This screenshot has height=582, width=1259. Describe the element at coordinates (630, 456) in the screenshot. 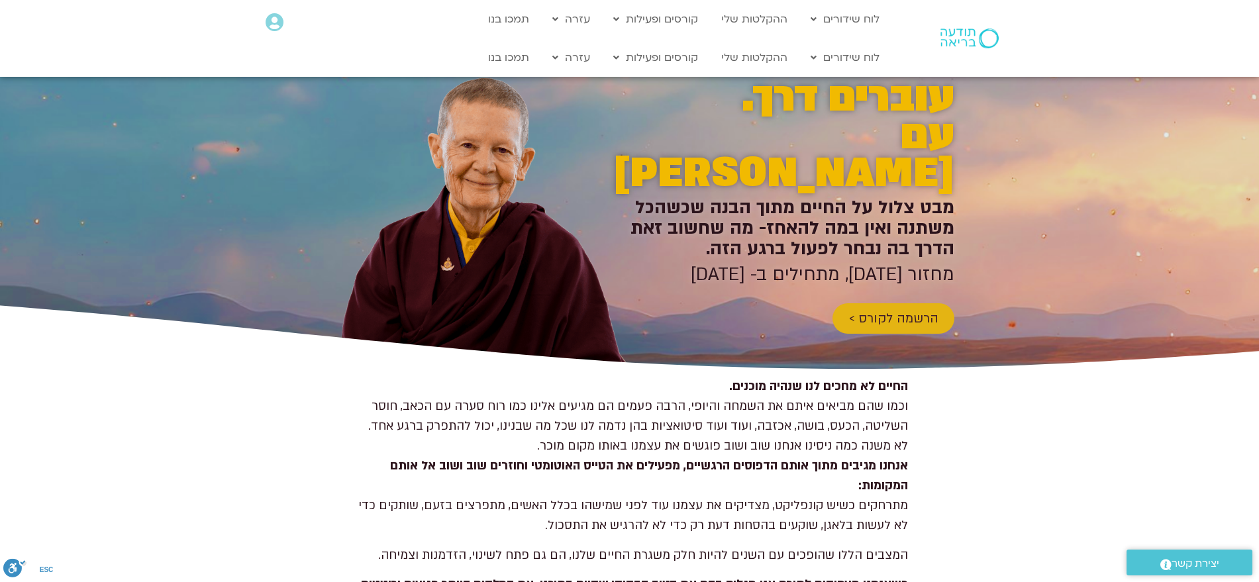

I see `p: וכמו שהם מביאים איתם את השמחה והיופי, הרבה פעמים הם מגיעים אלינו כמו רוח סערה עם הכאב, חוסר השליט...` at that location.